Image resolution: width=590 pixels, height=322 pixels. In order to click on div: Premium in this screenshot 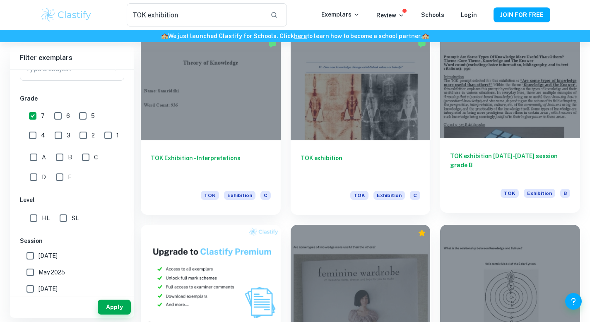, I will do `click(422, 233)`.